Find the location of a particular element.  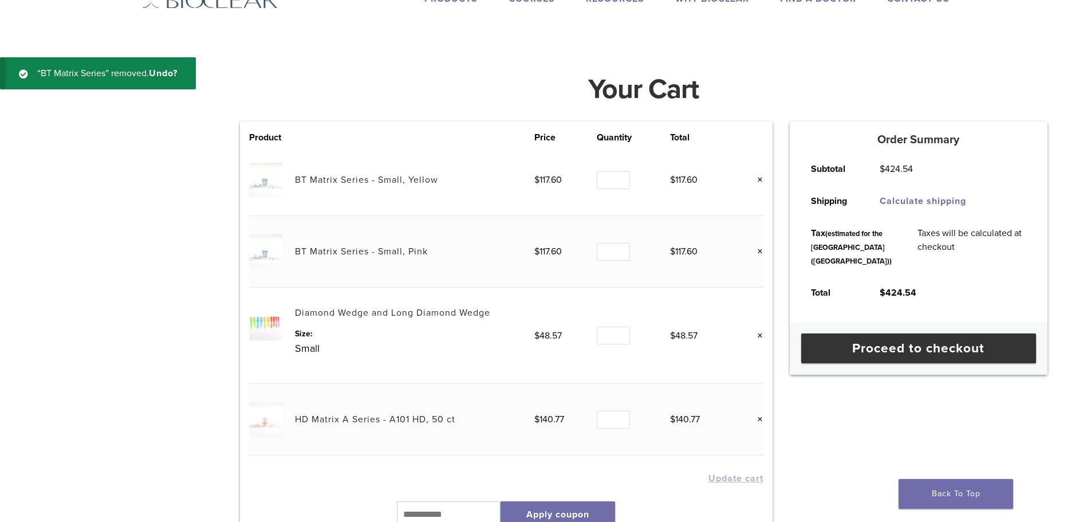

a: Back To Top is located at coordinates (956, 494).